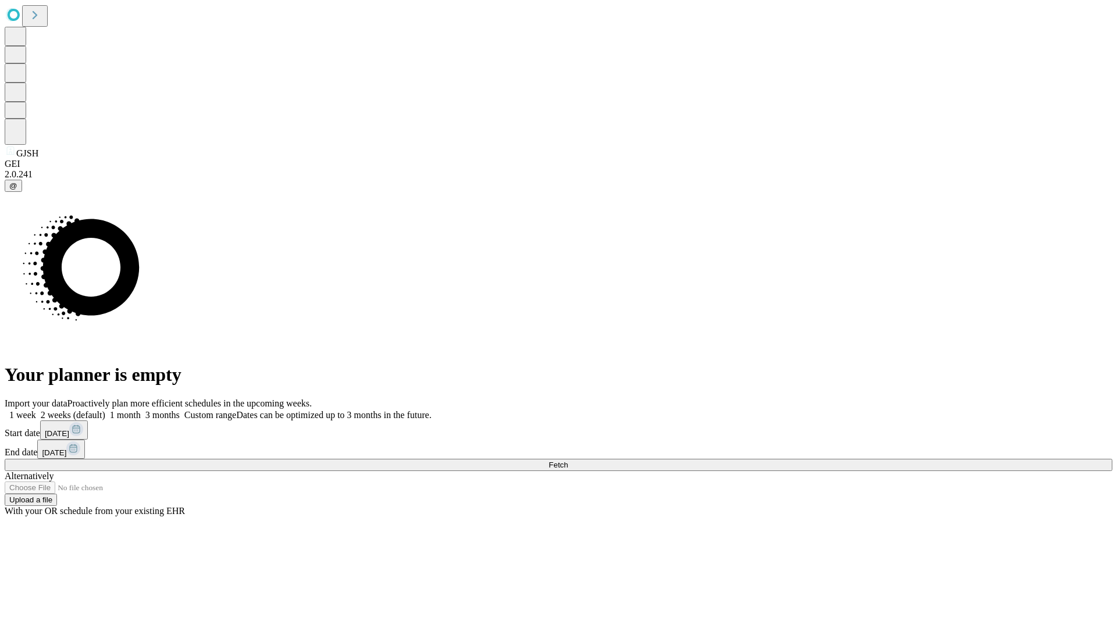  I want to click on span: With your OR schedule from your existing EHR, so click(95, 511).